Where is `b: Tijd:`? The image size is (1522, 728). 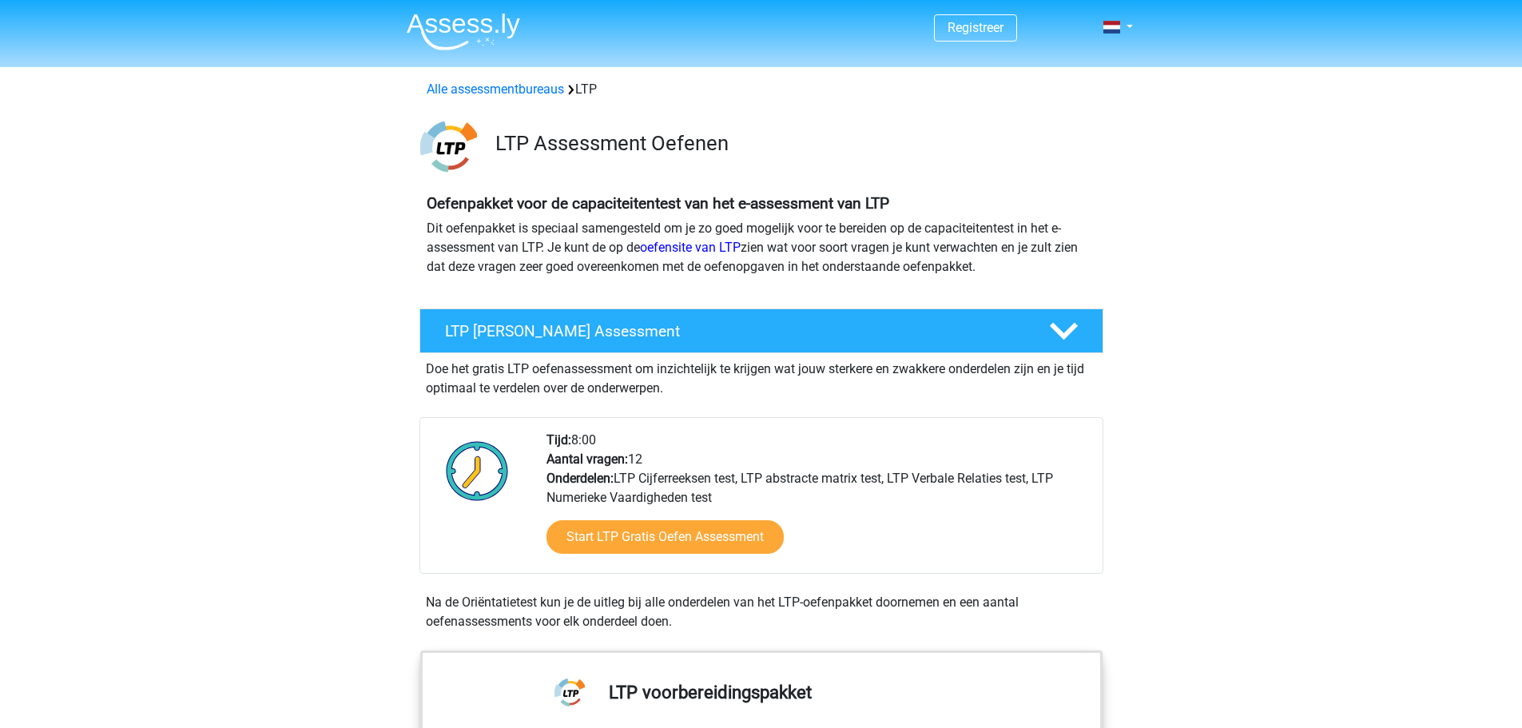
b: Tijd: is located at coordinates (559, 440).